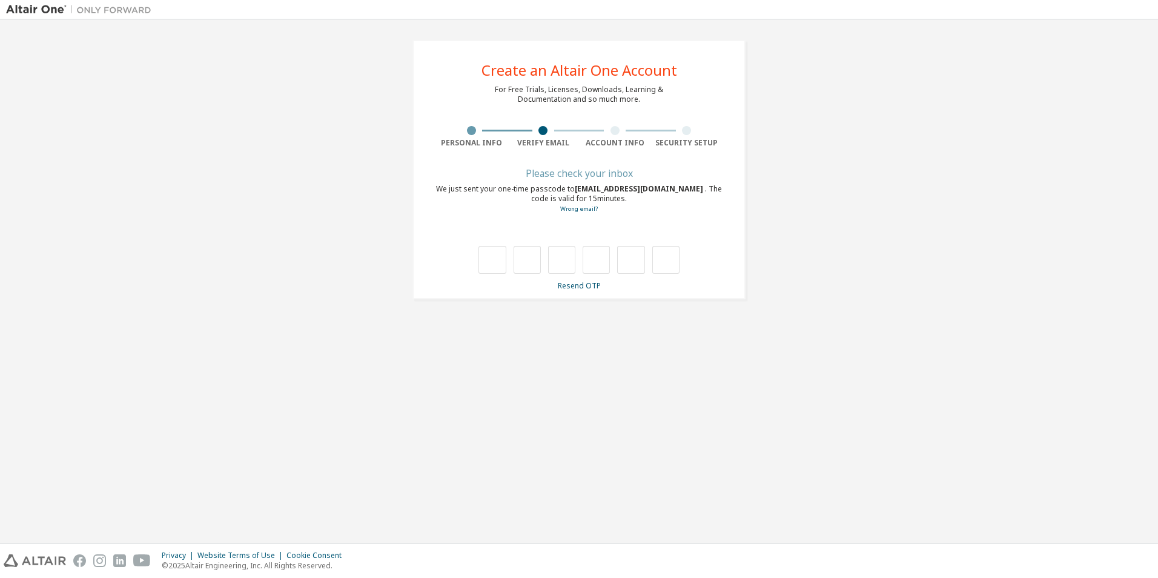  I want to click on div: Verify Email, so click(543, 143).